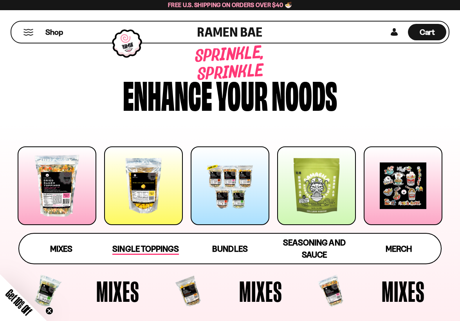 This screenshot has width=460, height=321. What do you see at coordinates (230, 5) in the screenshot?
I see `span: Free U.S. Shipping on Orders over $40 🍜` at bounding box center [230, 5].